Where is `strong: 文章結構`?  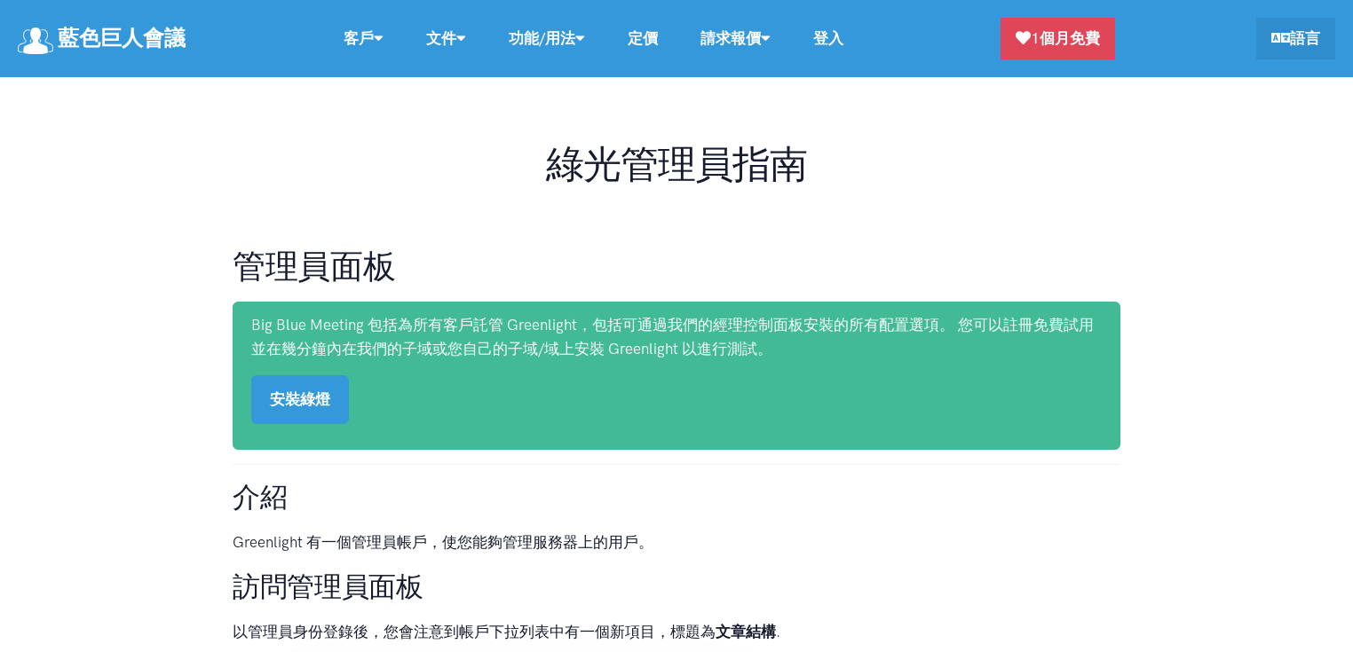 strong: 文章結構 is located at coordinates (745, 632).